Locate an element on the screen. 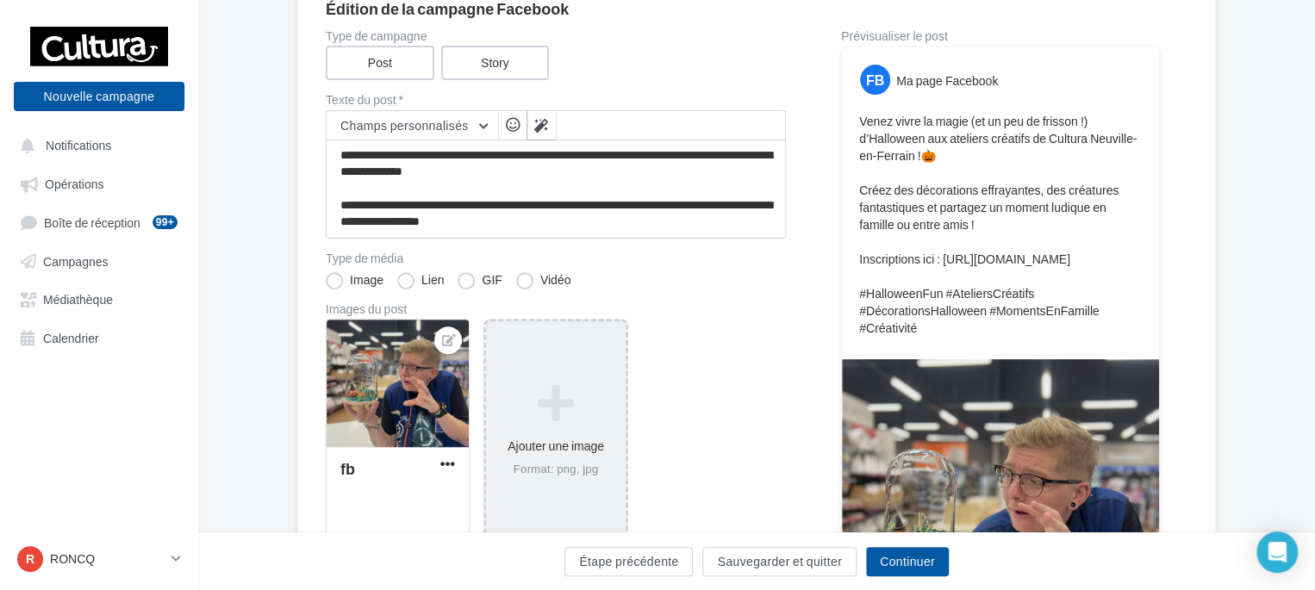 The width and height of the screenshot is (1315, 590). div: Ma page Facebook is located at coordinates (947, 81).